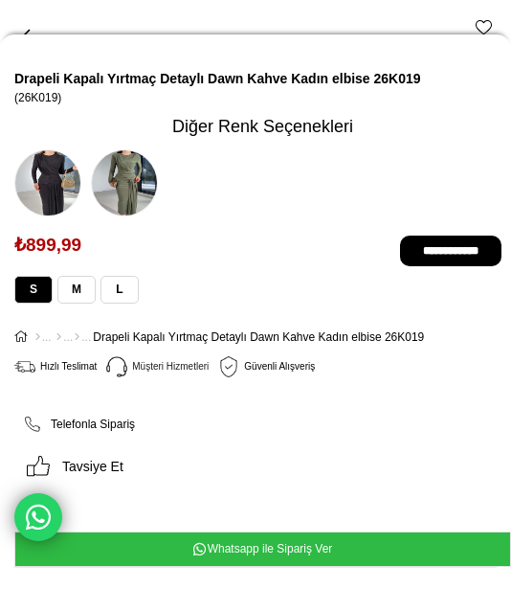 The image size is (511, 589). What do you see at coordinates (48, 183) in the screenshot?
I see `img: Drapeli Kapalı Yırtmaç Detaylı Dawn Siyah Kadın elbise 26K019` at bounding box center [48, 183].